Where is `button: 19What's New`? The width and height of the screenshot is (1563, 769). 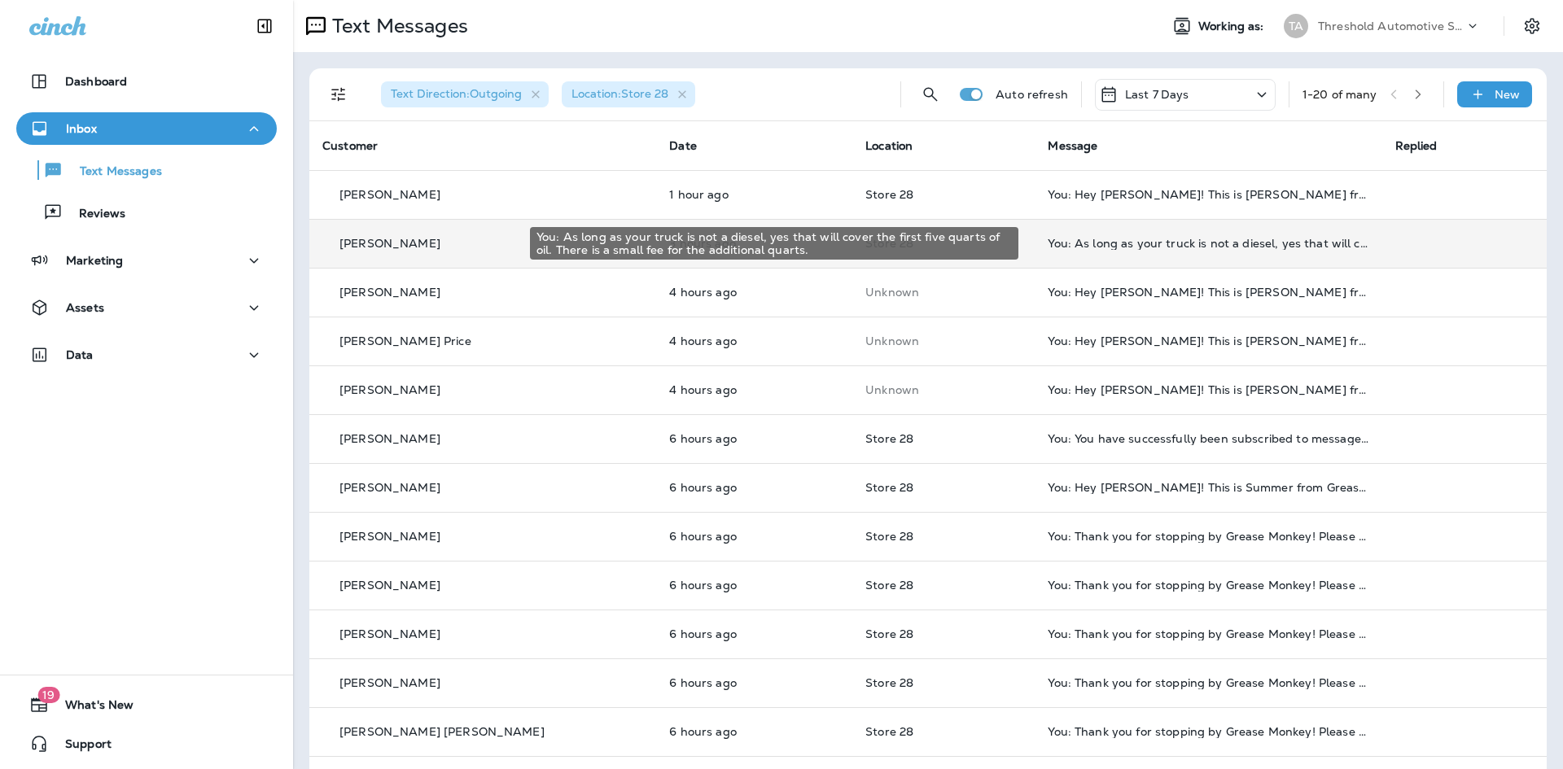
button: 19What's New is located at coordinates (147, 705).